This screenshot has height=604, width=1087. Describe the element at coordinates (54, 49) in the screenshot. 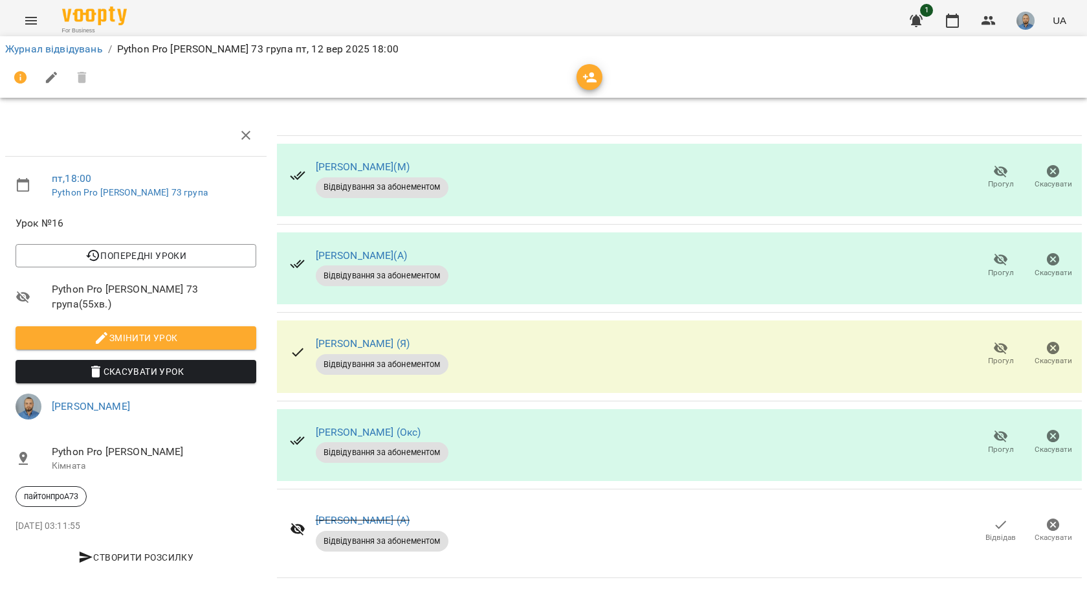

I see `a: Журнал відвідувань` at that location.